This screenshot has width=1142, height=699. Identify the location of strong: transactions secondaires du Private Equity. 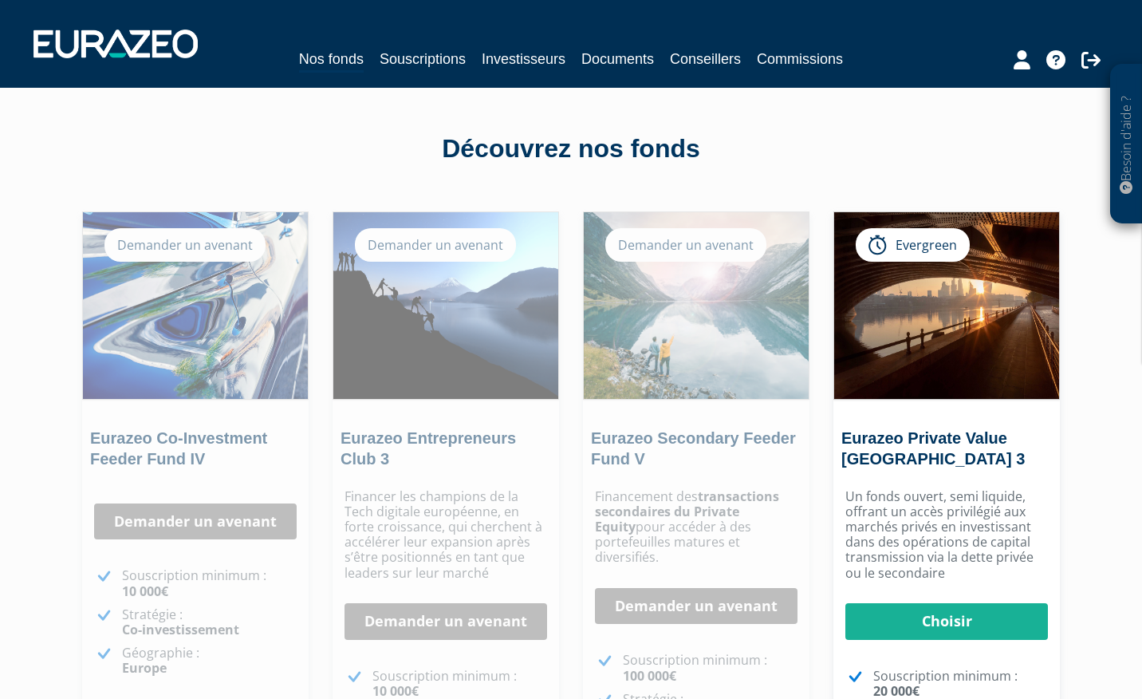
(687, 511).